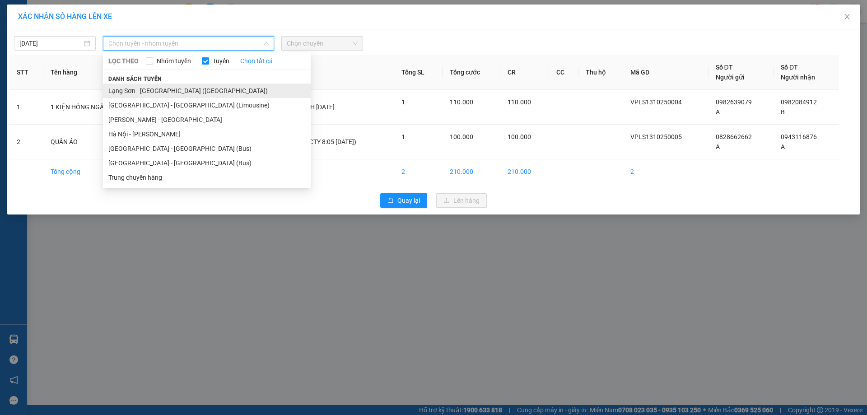 The image size is (867, 415). What do you see at coordinates (391, 201) in the screenshot?
I see `span: rollback` at bounding box center [391, 201].